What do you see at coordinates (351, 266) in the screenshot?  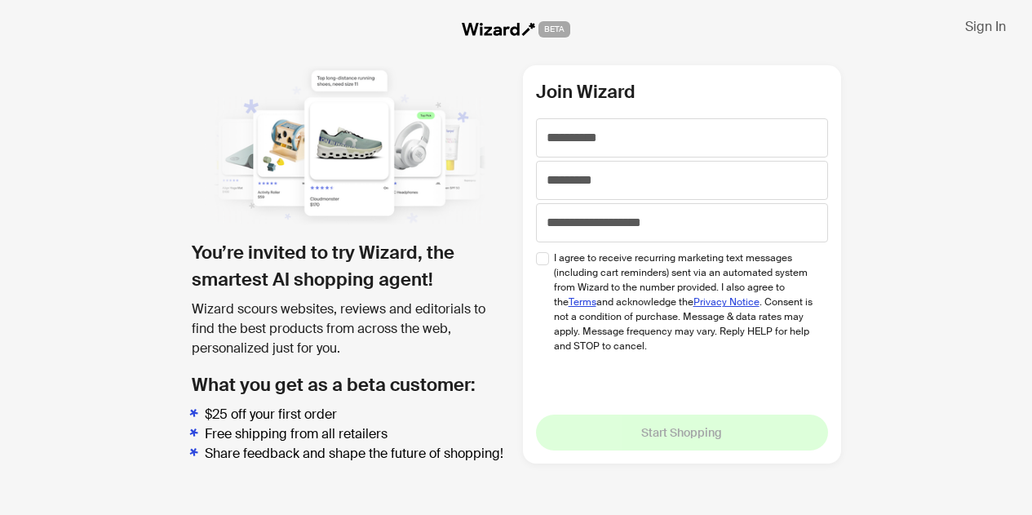 I see `h1: You’re invited to try Wizard, the smartest AI shopping agent!` at bounding box center [351, 266].